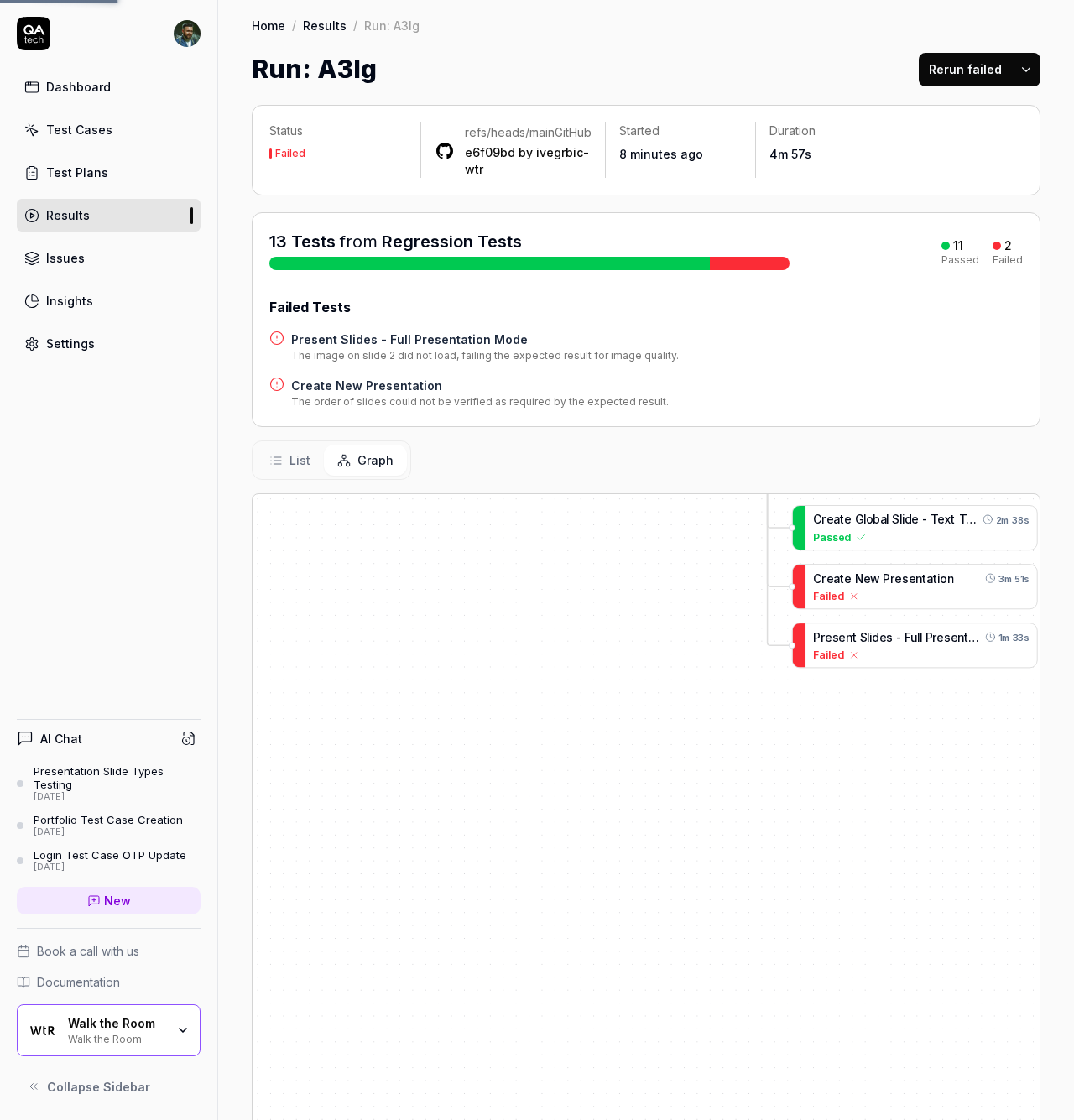 The width and height of the screenshot is (1074, 1120). Describe the element at coordinates (886, 578) in the screenshot. I see `span: P` at that location.